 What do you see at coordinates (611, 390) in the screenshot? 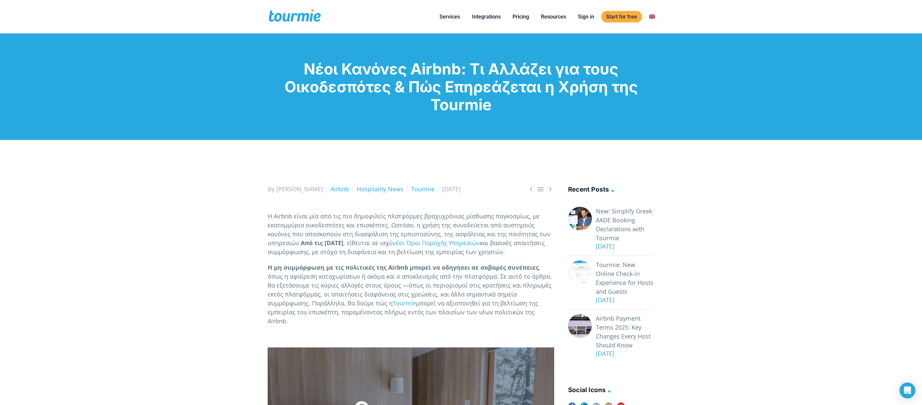
I see `h4: social icons` at bounding box center [611, 390].